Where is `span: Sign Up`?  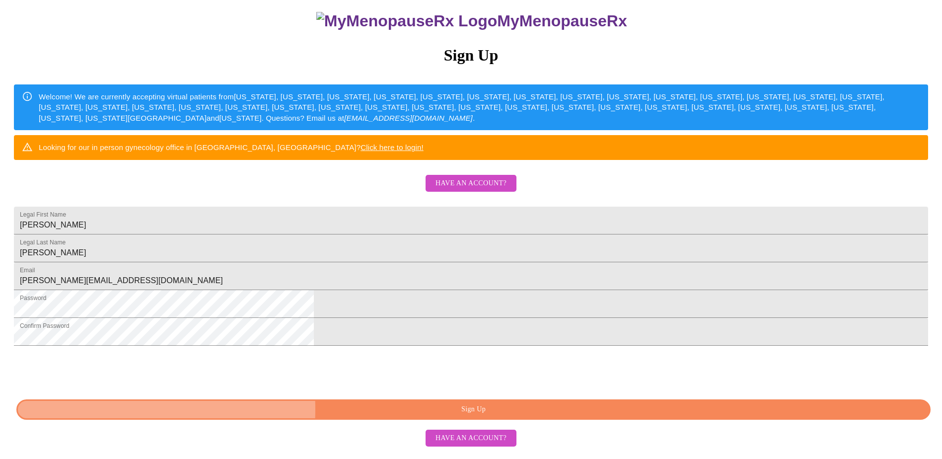
span: Sign Up is located at coordinates (473, 409).